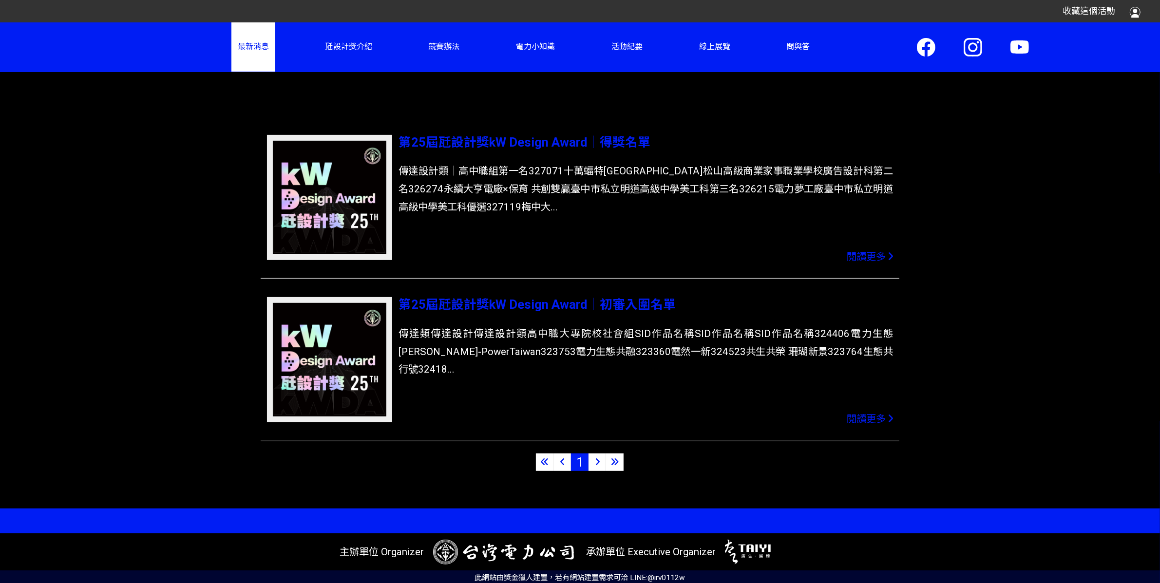  I want to click on img: Youtube, so click(1020, 47).